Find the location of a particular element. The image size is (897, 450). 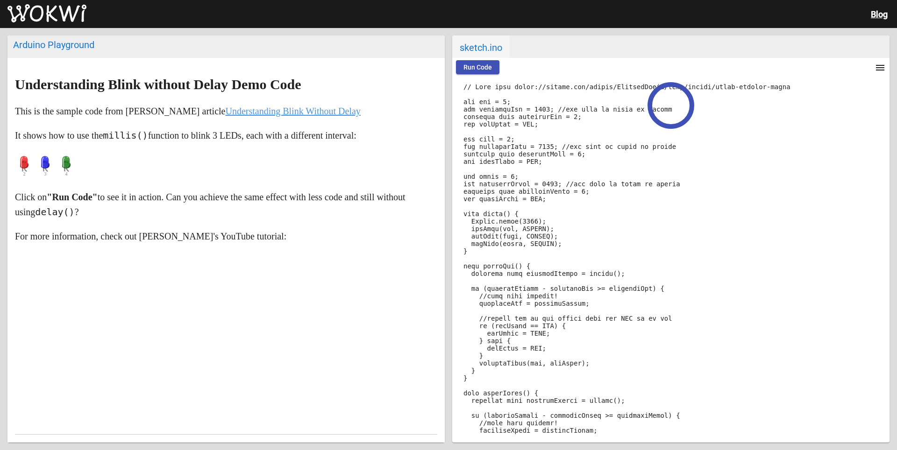

span: sketch.ino is located at coordinates (481, 47).